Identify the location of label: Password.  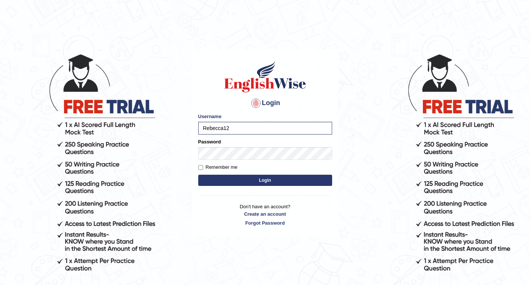
(210, 141).